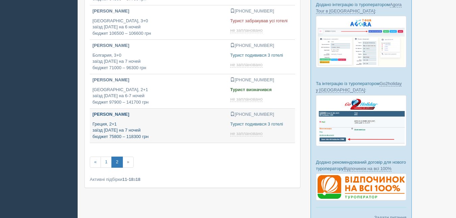  I want to click on a: 2, so click(117, 162).